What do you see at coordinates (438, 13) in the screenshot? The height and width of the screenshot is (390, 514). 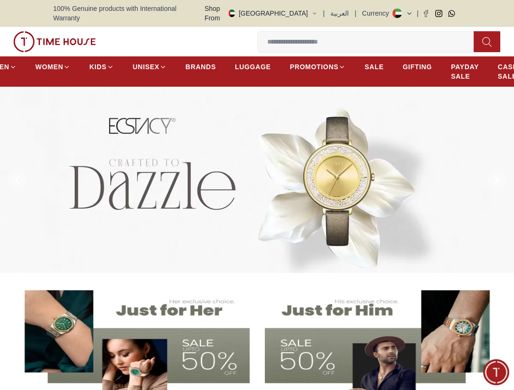 I see `a: Instagram` at bounding box center [438, 13].